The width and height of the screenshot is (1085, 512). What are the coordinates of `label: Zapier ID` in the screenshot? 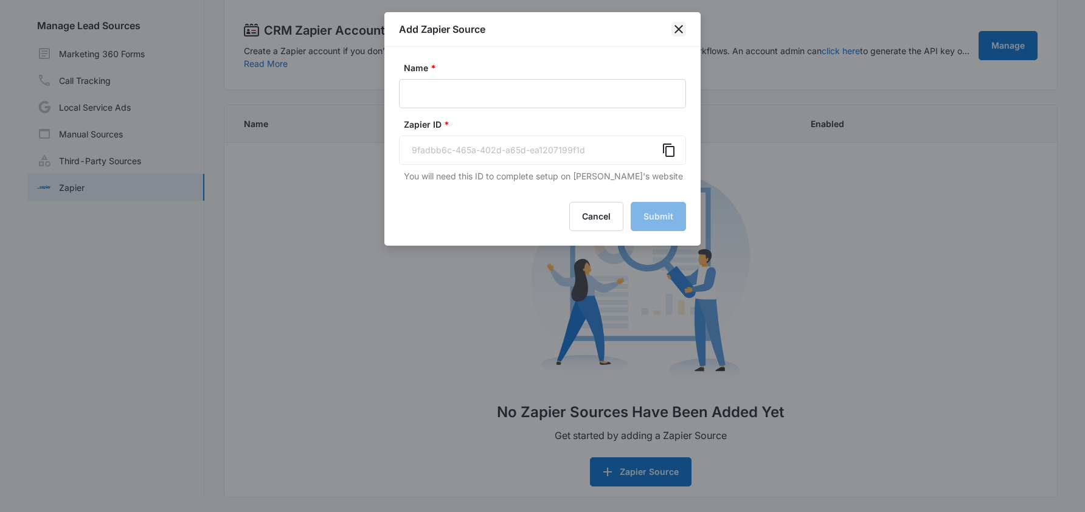 It's located at (547, 124).